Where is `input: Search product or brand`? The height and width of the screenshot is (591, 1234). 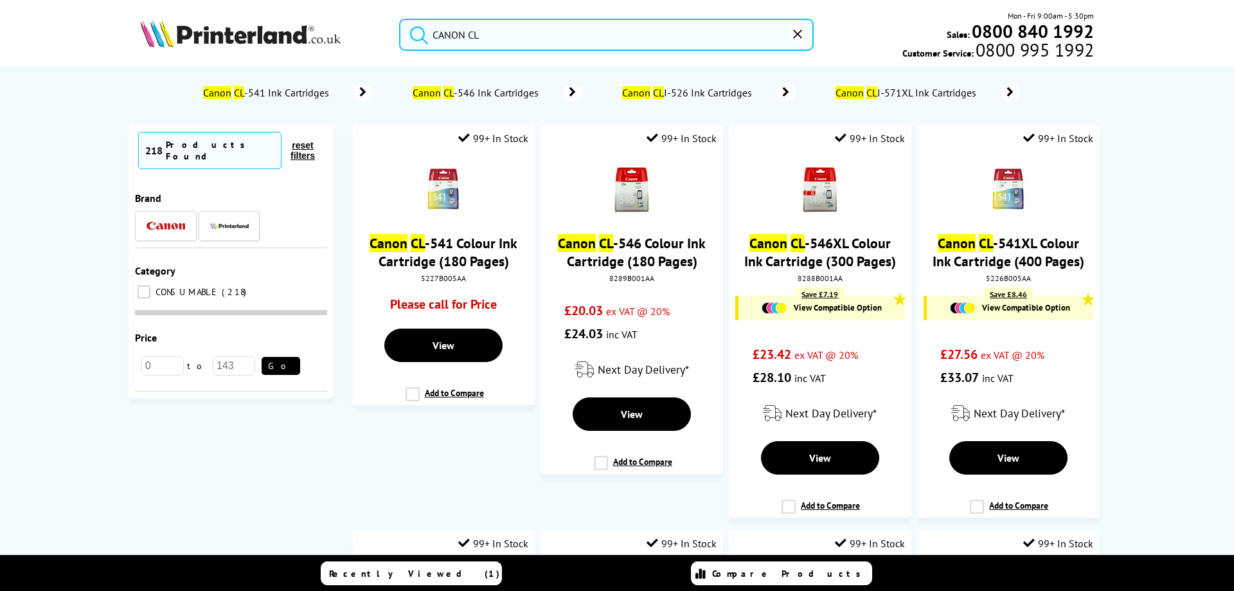
input: Search product or brand is located at coordinates (606, 35).